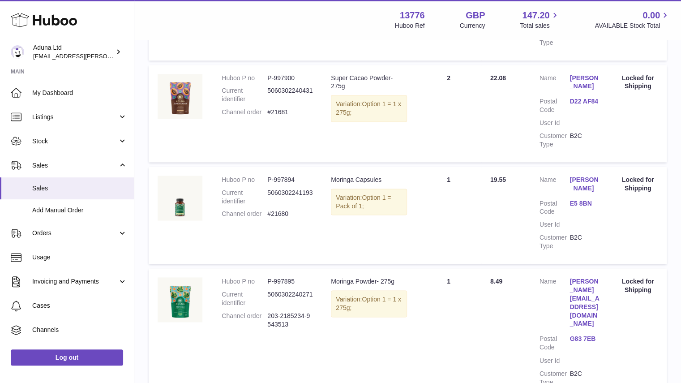 The height and width of the screenshot is (383, 681). What do you see at coordinates (80, 330) in the screenshot?
I see `span: Channels` at bounding box center [80, 330].